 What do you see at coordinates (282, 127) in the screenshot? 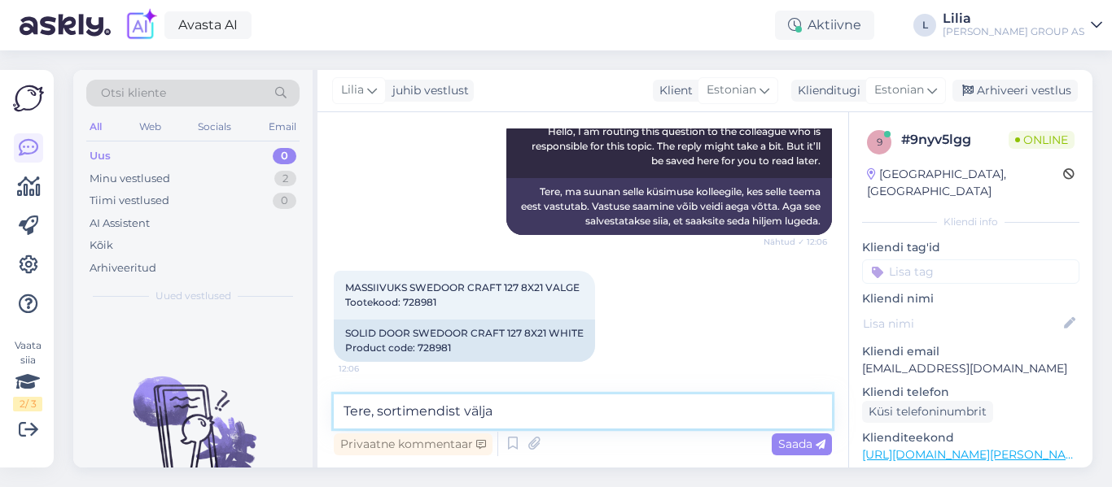
I see `div: Email` at bounding box center [282, 127].